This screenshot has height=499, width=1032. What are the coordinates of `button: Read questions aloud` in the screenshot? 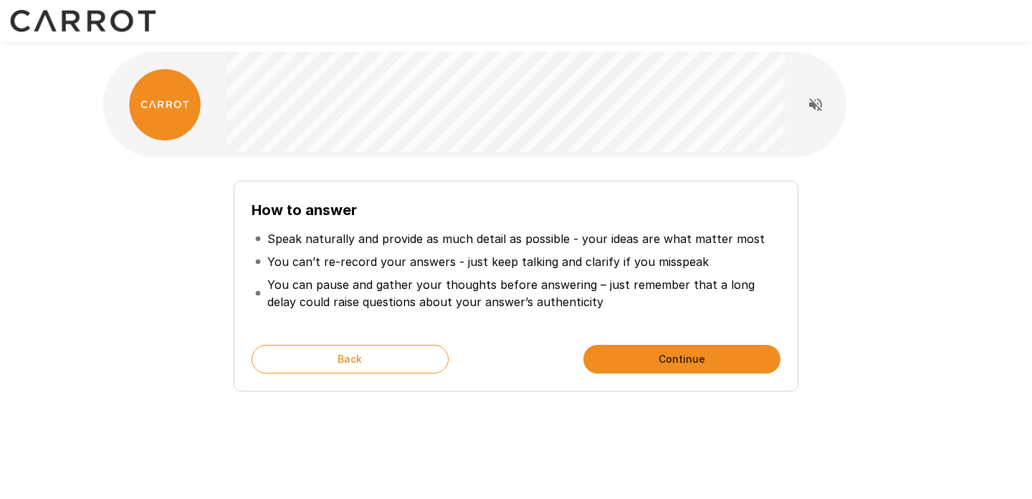 It's located at (815, 105).